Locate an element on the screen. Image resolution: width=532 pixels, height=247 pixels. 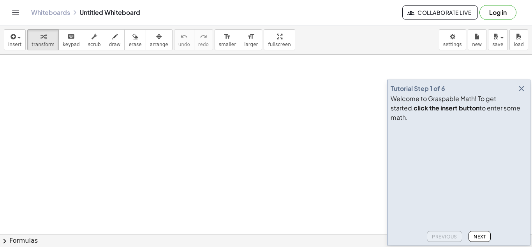
i: redo is located at coordinates (203, 37).